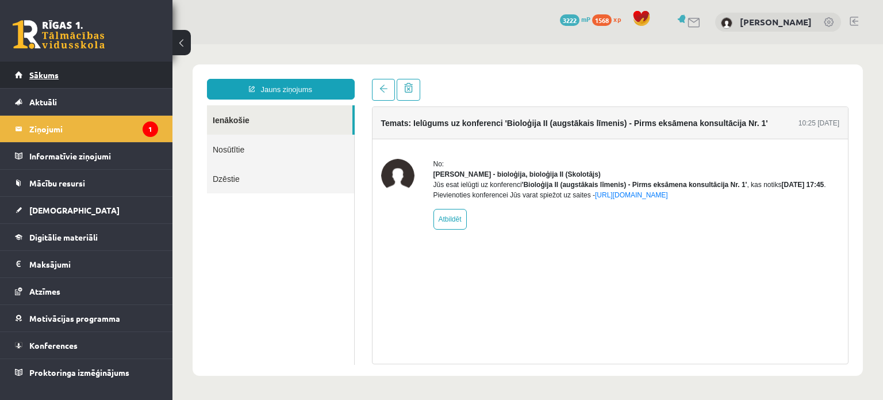 The image size is (883, 400). What do you see at coordinates (53, 345) in the screenshot?
I see `span: Konferences` at bounding box center [53, 345].